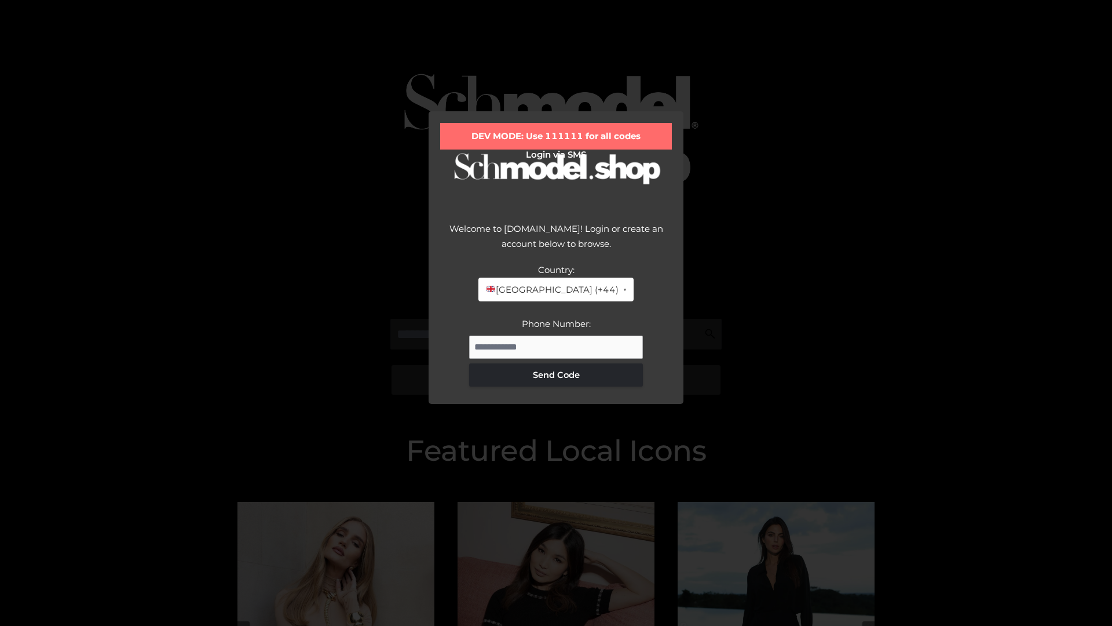 The height and width of the screenshot is (626, 1112). Describe the element at coordinates (556, 323) in the screenshot. I see `label: Phone Number:` at that location.